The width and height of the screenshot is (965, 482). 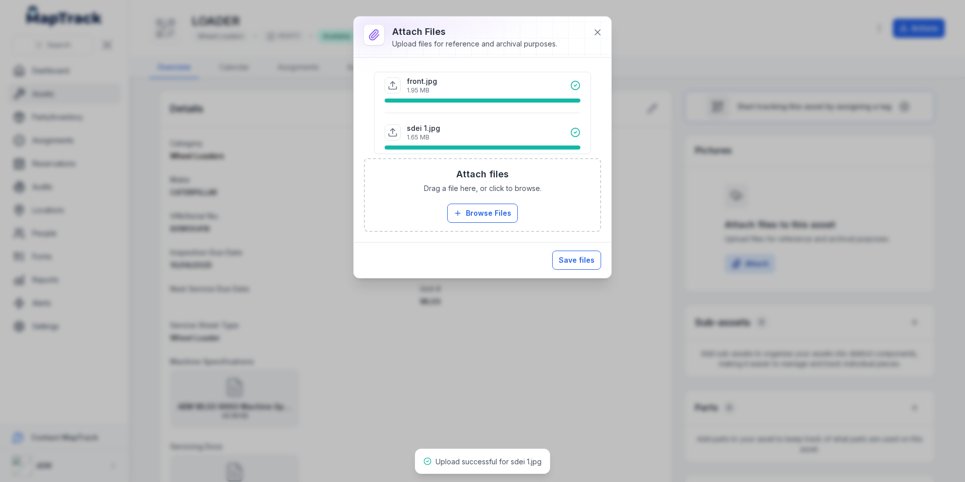 What do you see at coordinates (474, 32) in the screenshot?
I see `h3: Attach Files` at bounding box center [474, 32].